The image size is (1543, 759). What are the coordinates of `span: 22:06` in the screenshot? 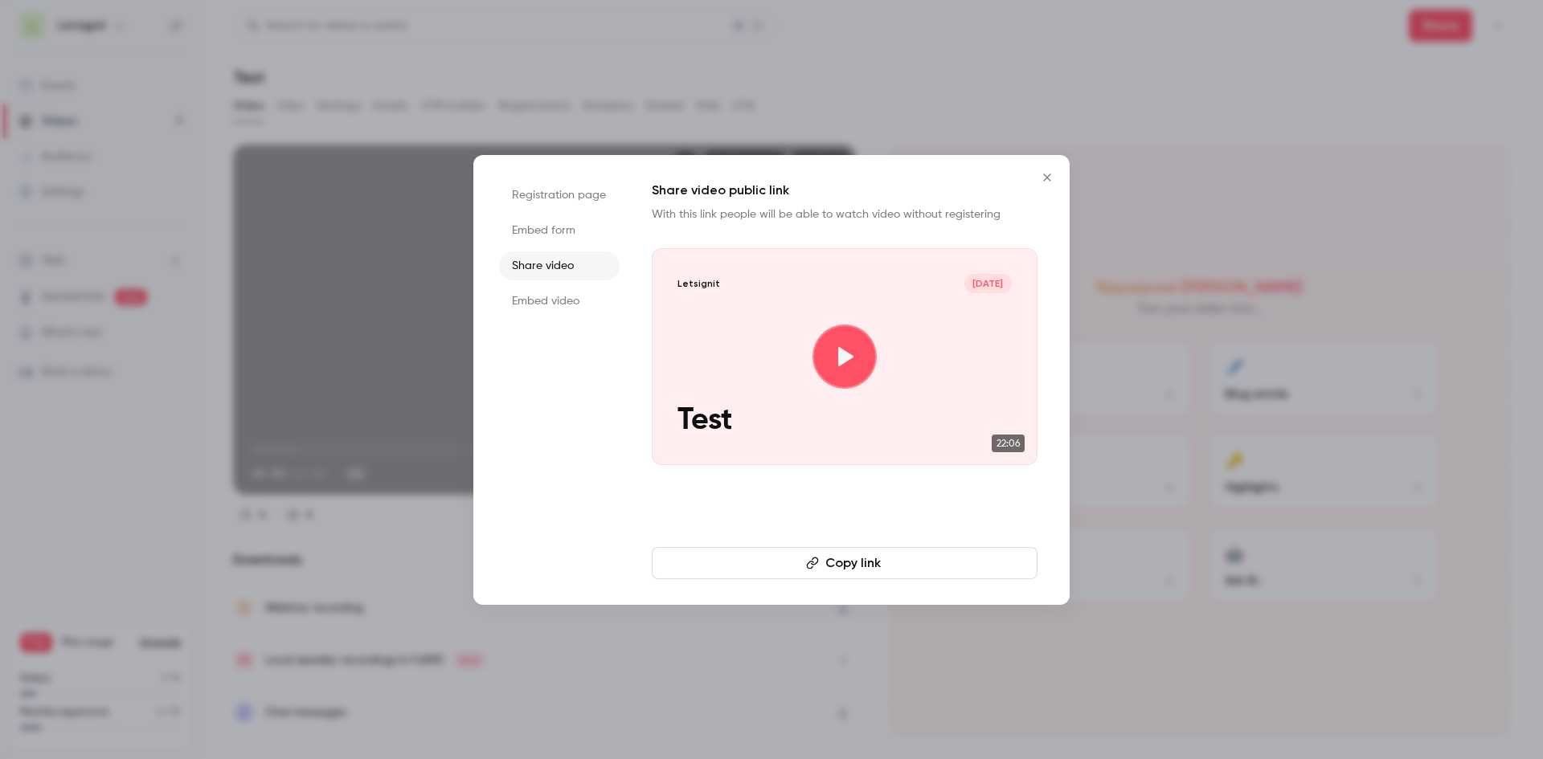 It's located at (1008, 444).